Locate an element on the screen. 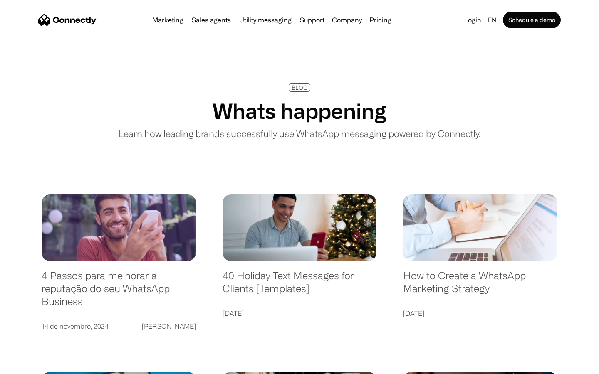 This screenshot has width=599, height=374. a: Pricing is located at coordinates (380, 20).